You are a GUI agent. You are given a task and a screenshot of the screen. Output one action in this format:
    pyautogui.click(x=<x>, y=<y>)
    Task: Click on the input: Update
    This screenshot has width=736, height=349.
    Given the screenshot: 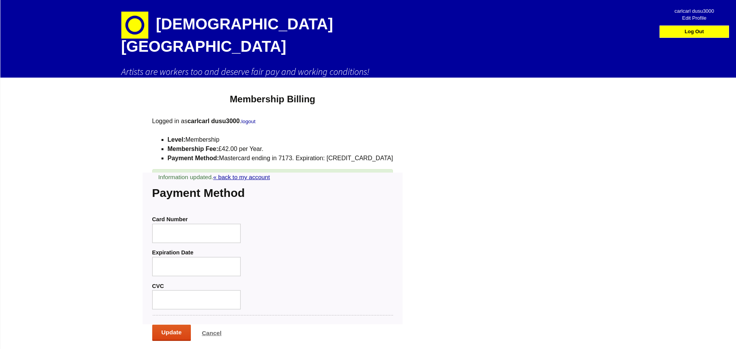 What is the action you would take?
    pyautogui.click(x=172, y=333)
    